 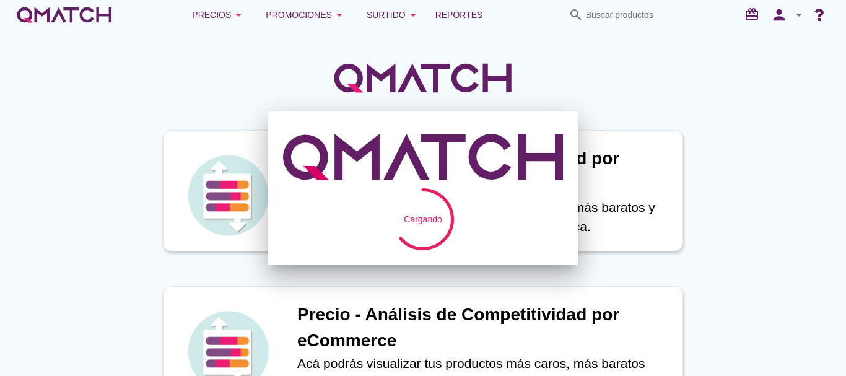 I want to click on div: white-qmatch-logo, so click(x=64, y=15).